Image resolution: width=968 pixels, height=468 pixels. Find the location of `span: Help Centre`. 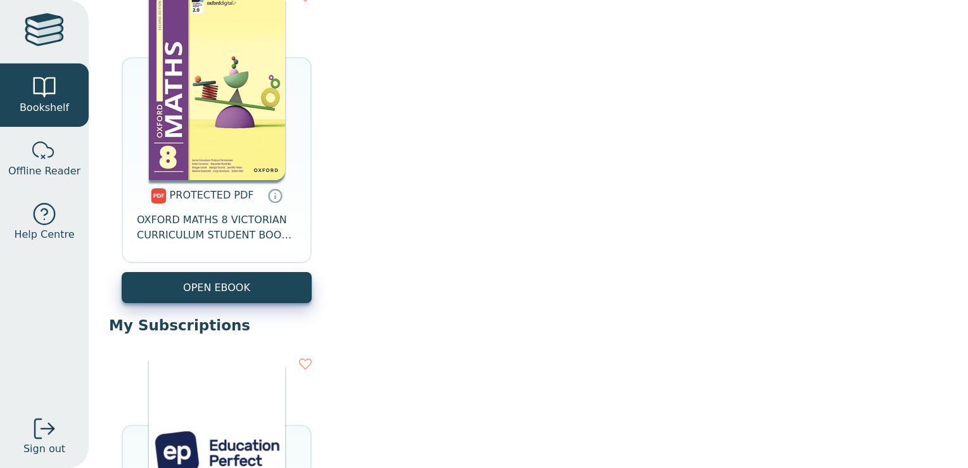

span: Help Centre is located at coordinates (44, 234).